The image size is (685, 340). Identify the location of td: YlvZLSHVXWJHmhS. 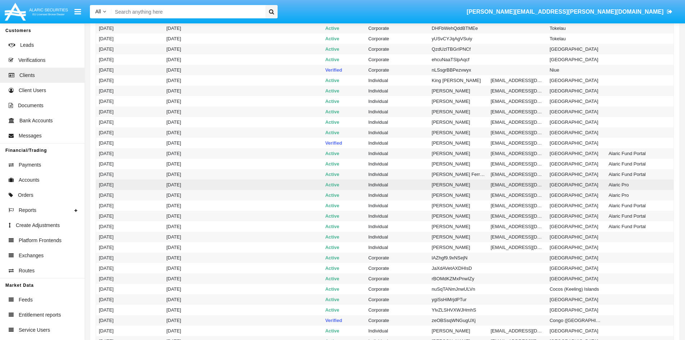
(459, 310).